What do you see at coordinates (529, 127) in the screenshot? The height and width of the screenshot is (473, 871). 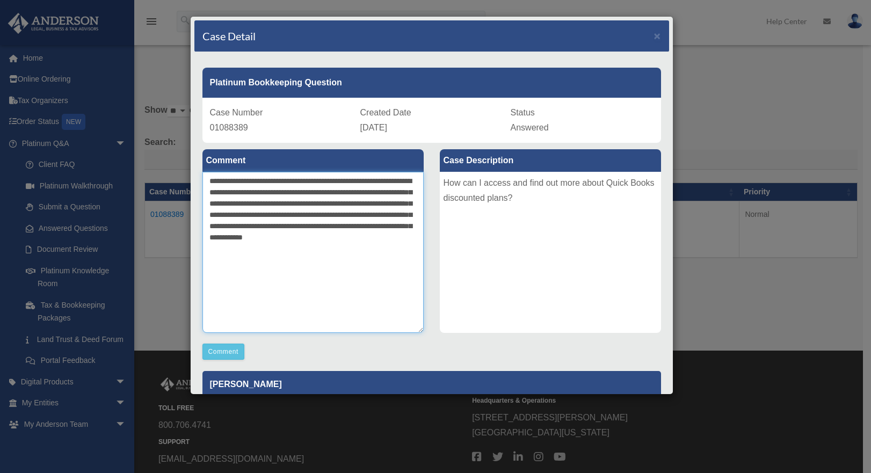 I see `span: Answered` at bounding box center [529, 127].